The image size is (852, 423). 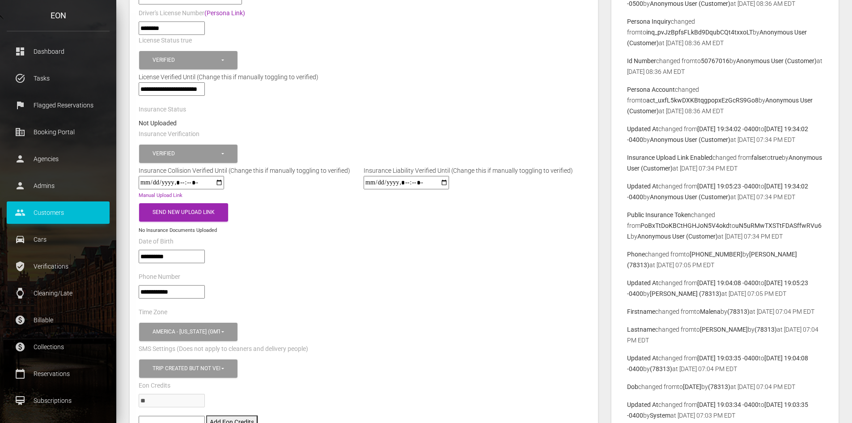 What do you see at coordinates (58, 374) in the screenshot?
I see `a: calendar_today Reservations` at bounding box center [58, 374].